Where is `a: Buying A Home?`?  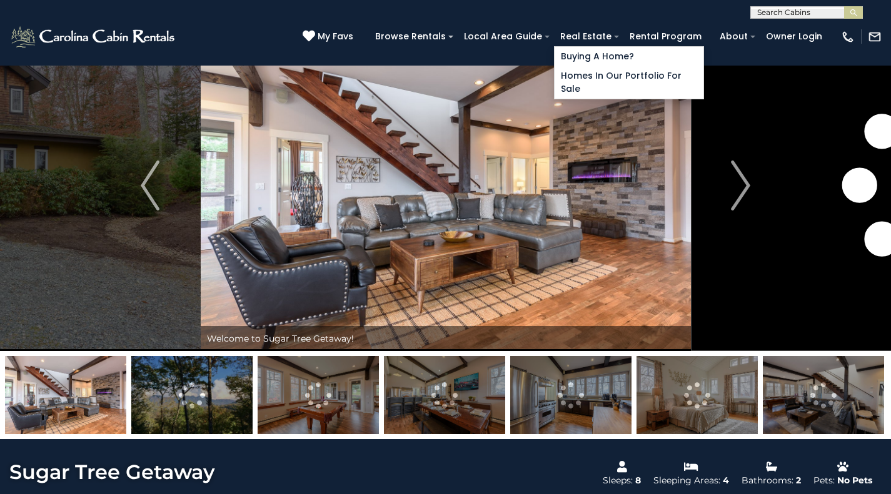 a: Buying A Home? is located at coordinates (629, 56).